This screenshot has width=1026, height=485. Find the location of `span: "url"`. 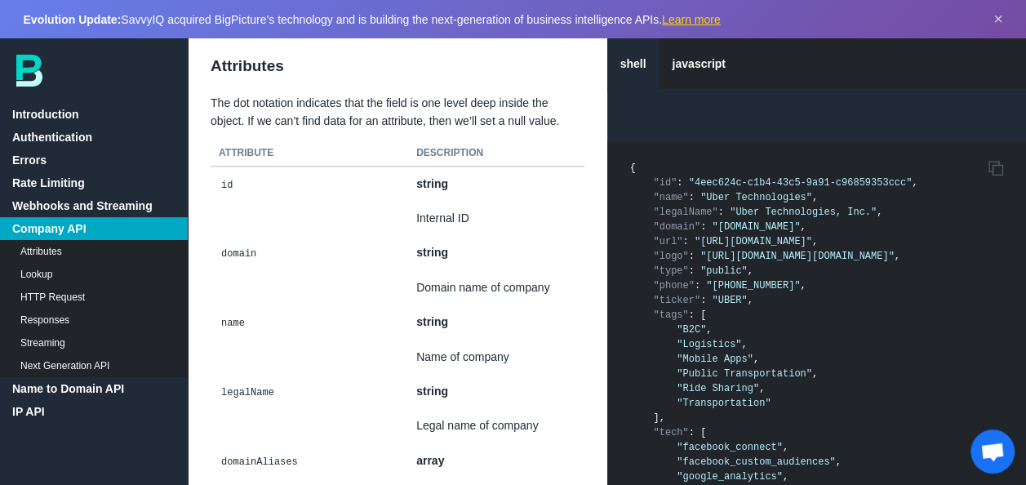

span: "url" is located at coordinates (668, 242).